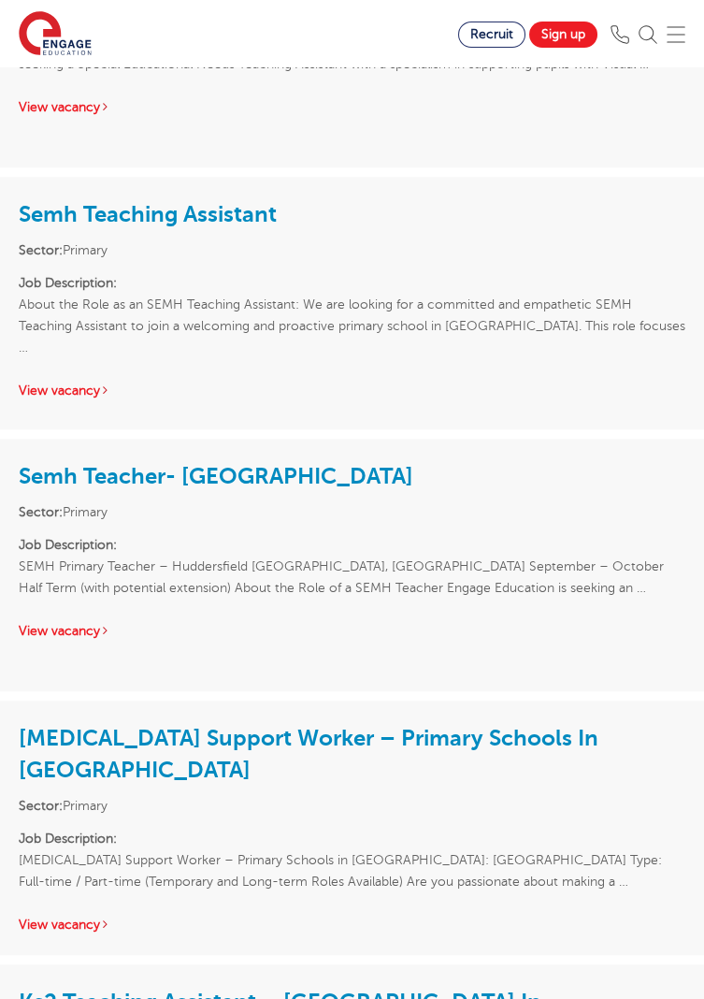  Describe the element at coordinates (492, 34) in the screenshot. I see `span: Recruit` at that location.